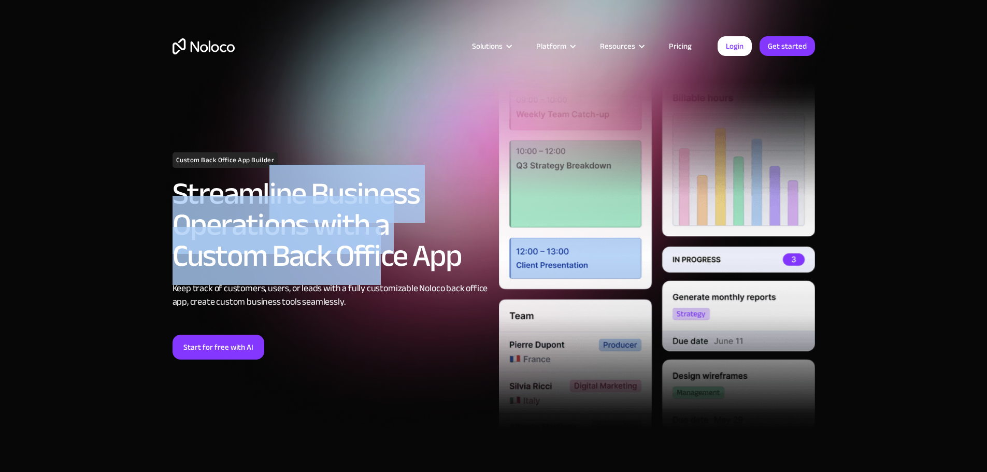 The height and width of the screenshot is (472, 987). I want to click on h1: Custom Back Office App Builder, so click(225, 160).